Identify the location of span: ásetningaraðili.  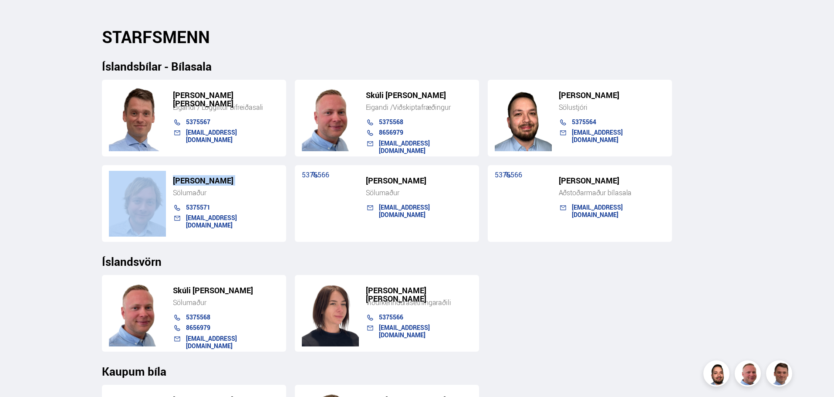
(429, 302).